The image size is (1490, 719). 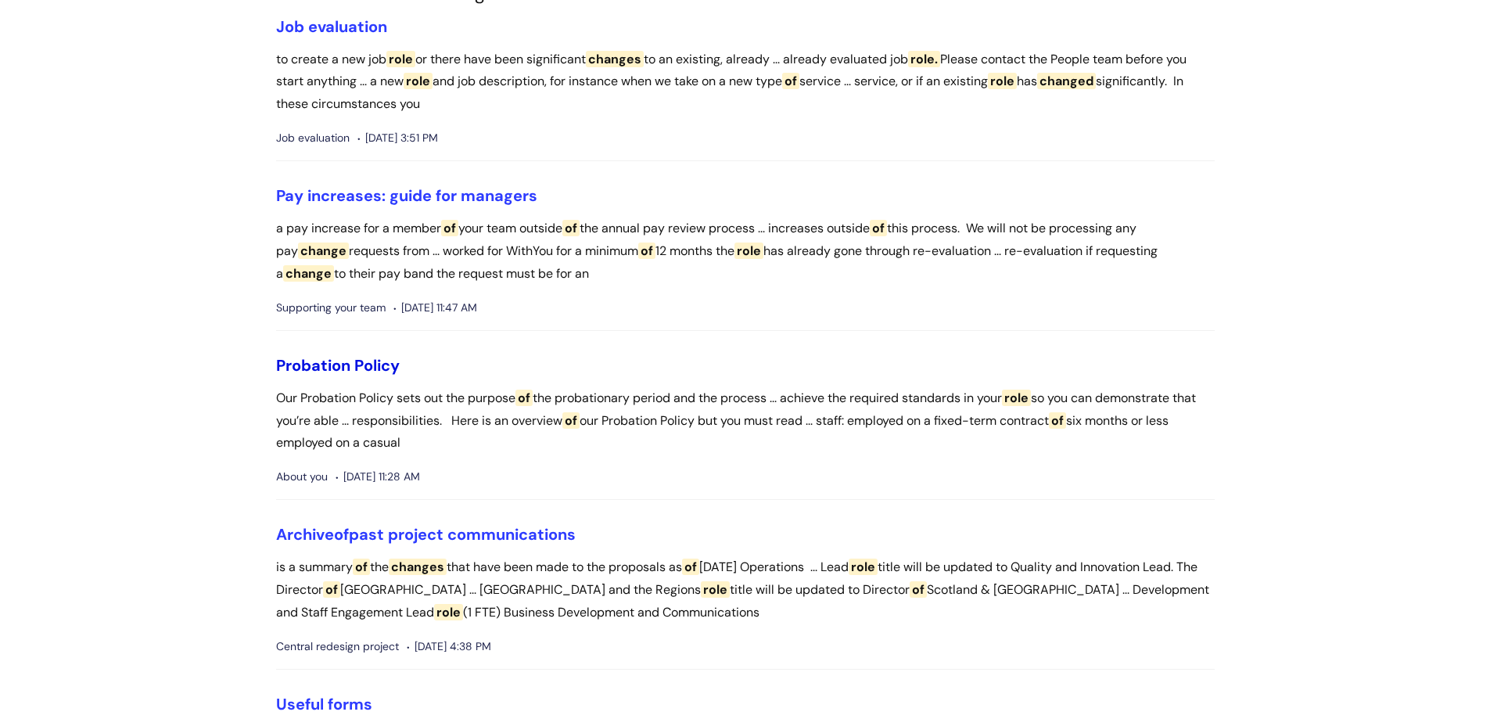 What do you see at coordinates (324, 704) in the screenshot?
I see `a: Useful forms` at bounding box center [324, 704].